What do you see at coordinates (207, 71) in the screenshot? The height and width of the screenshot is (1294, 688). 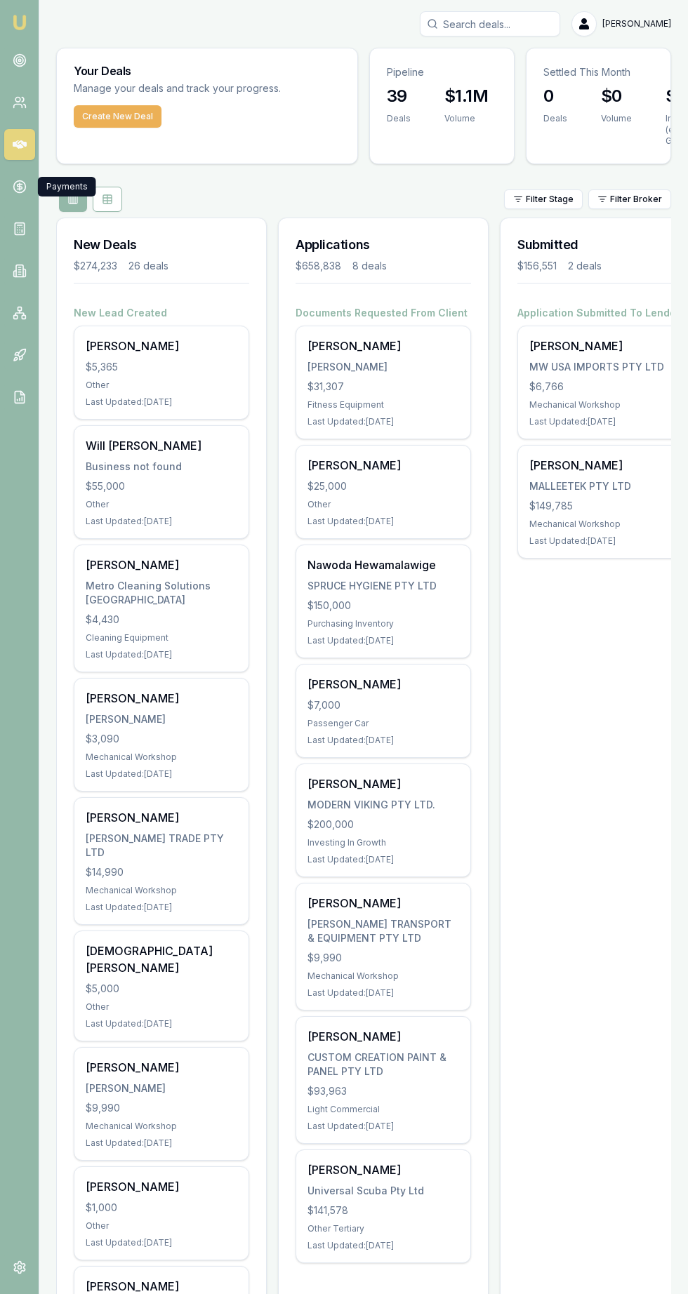 I see `h3: Your Deals` at bounding box center [207, 71].